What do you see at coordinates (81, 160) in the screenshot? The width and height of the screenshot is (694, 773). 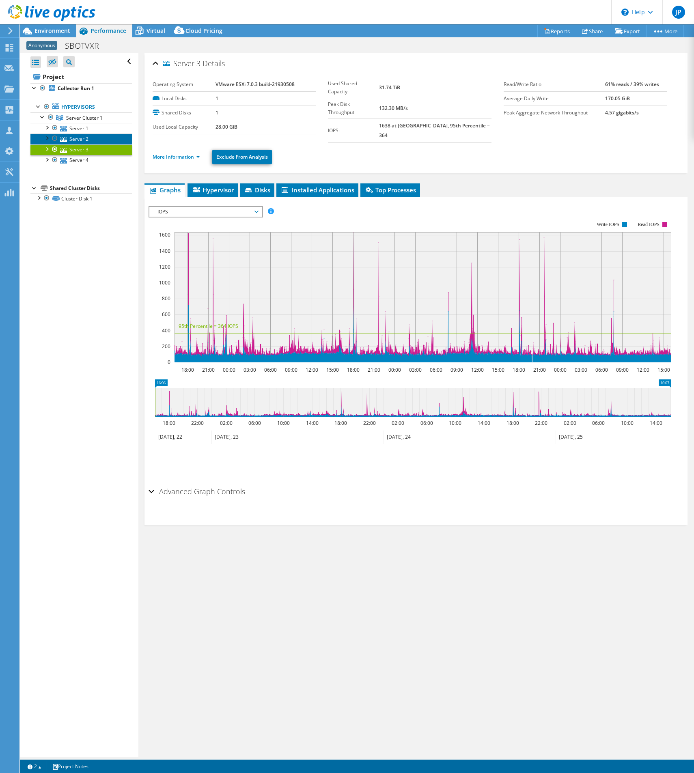 I see `a: Server 4` at bounding box center [81, 160].